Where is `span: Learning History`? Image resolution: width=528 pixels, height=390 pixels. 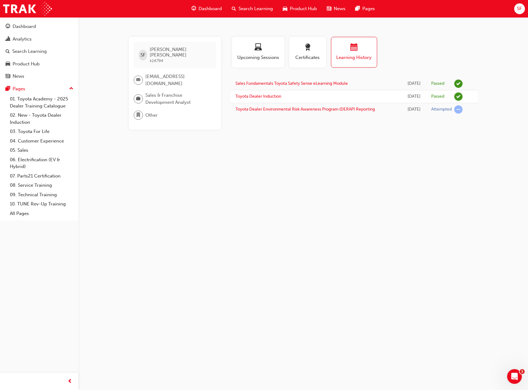 span: Learning History is located at coordinates (354, 57).